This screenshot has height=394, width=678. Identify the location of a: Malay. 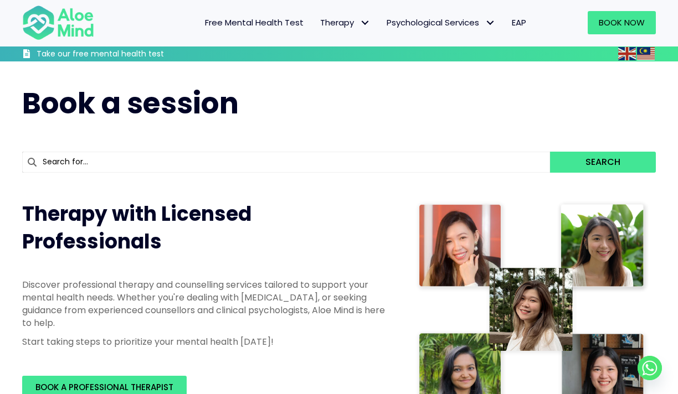
(646, 53).